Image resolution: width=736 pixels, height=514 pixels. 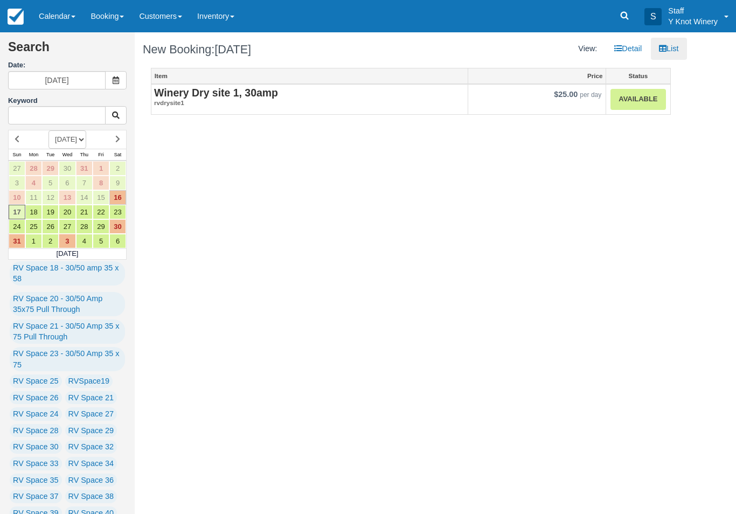 What do you see at coordinates (91, 496) in the screenshot?
I see `a: RV Space 38` at bounding box center [91, 496].